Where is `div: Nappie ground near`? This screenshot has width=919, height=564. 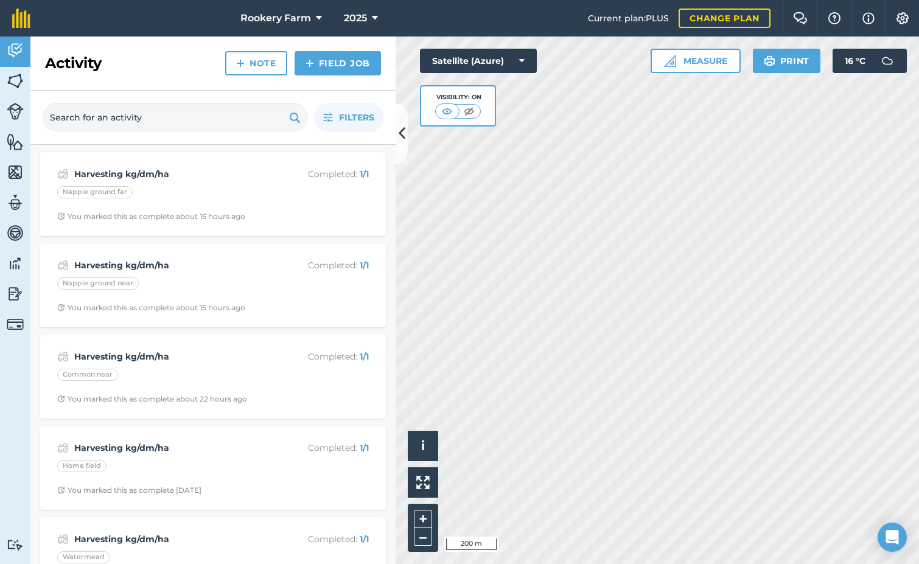 div: Nappie ground near is located at coordinates (98, 283).